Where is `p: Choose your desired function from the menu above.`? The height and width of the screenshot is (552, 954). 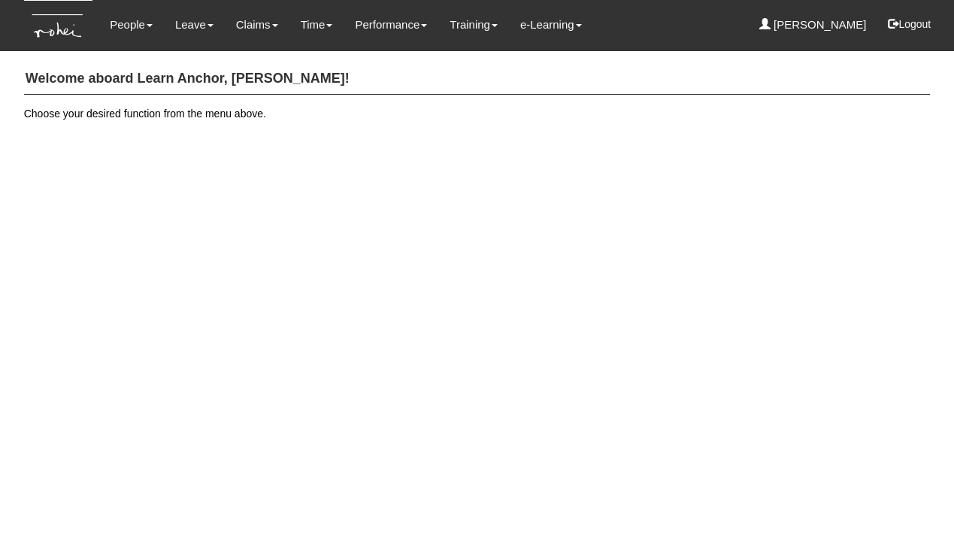 p: Choose your desired function from the menu above. is located at coordinates (477, 114).